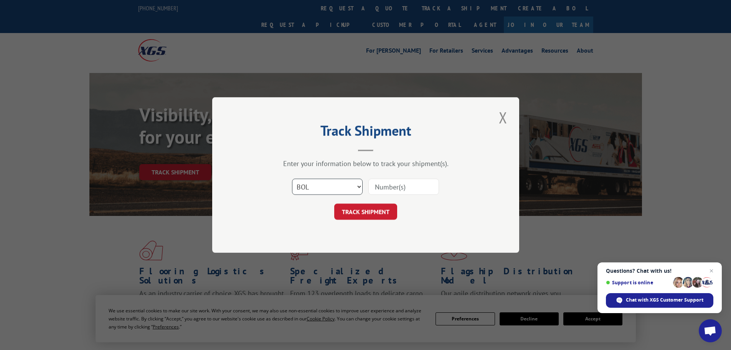 The height and width of the screenshot is (350, 731). I want to click on div: Enter your information below to track your shipment(s)., so click(366, 163).